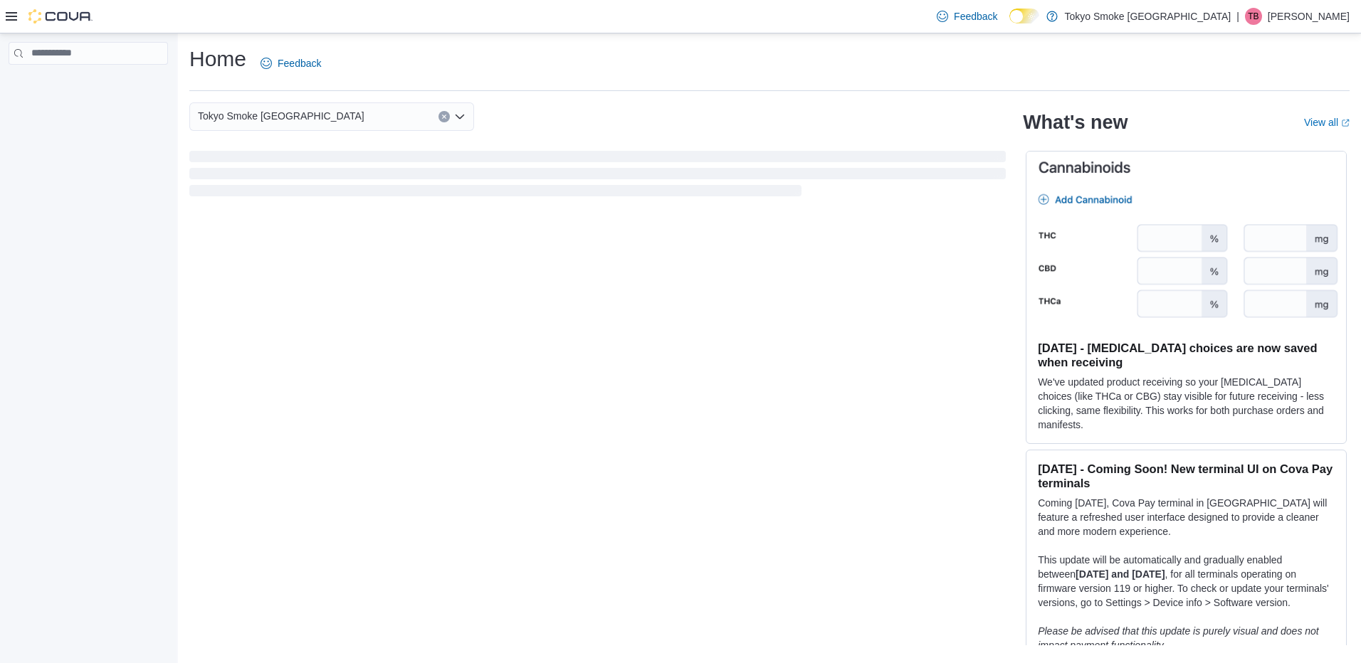  Describe the element at coordinates (1253, 16) in the screenshot. I see `span: TB` at that location.